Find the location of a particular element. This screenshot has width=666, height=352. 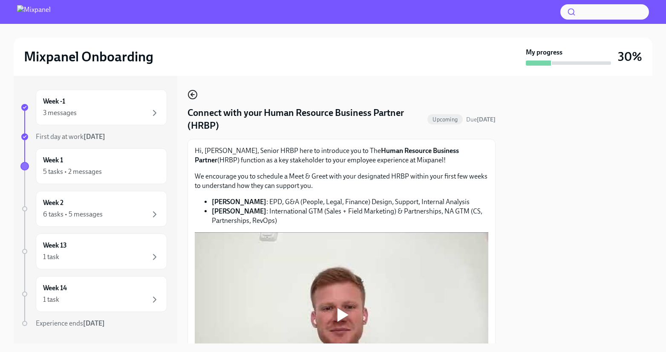

h6: Week 14 is located at coordinates (55, 288).